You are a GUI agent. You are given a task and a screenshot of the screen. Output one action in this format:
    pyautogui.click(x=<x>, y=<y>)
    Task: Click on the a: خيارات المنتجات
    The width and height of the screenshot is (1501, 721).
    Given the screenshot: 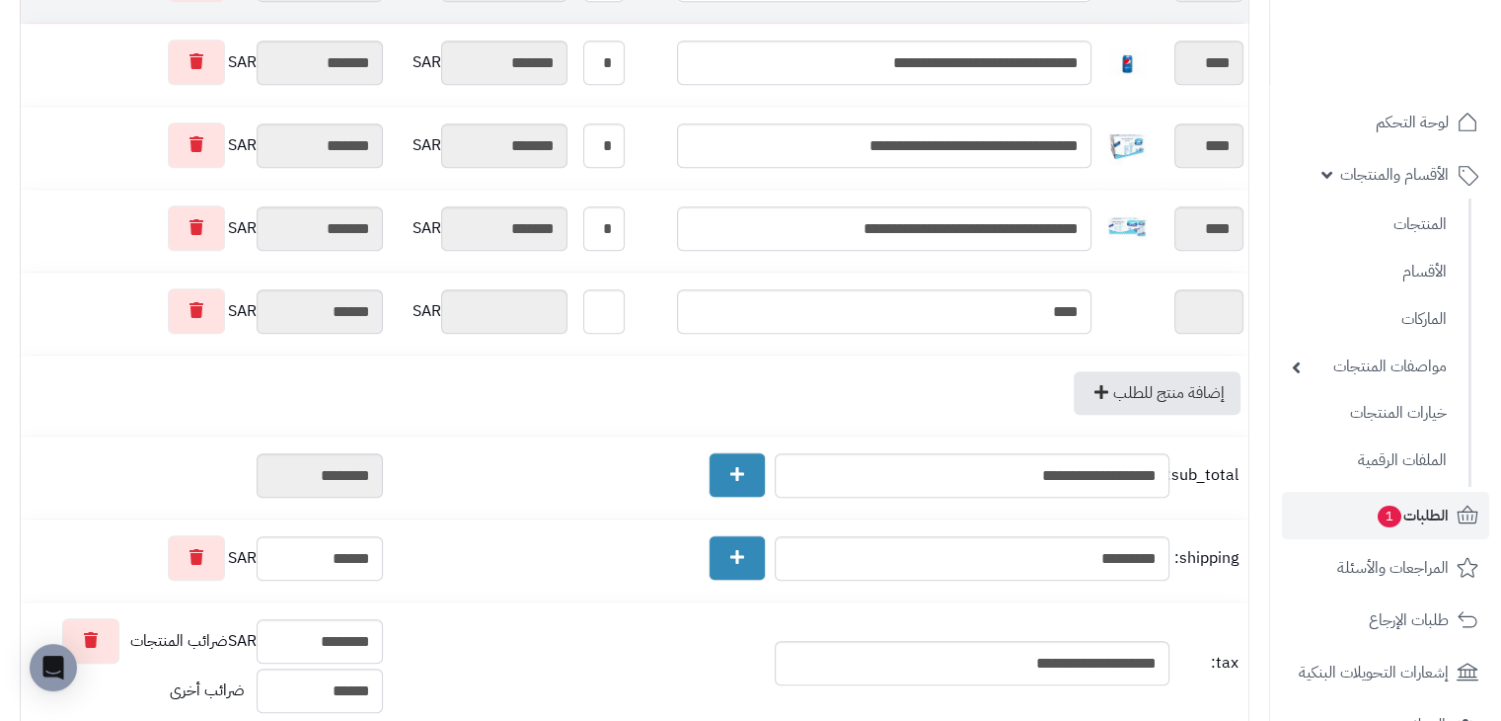 What is the action you would take?
    pyautogui.click(x=1369, y=413)
    